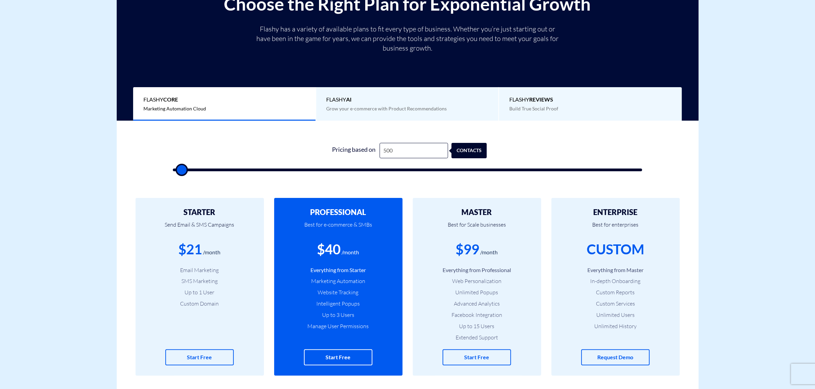 This screenshot has height=389, width=815. What do you see at coordinates (338, 326) in the screenshot?
I see `li: Manage User Permissions` at bounding box center [338, 326].